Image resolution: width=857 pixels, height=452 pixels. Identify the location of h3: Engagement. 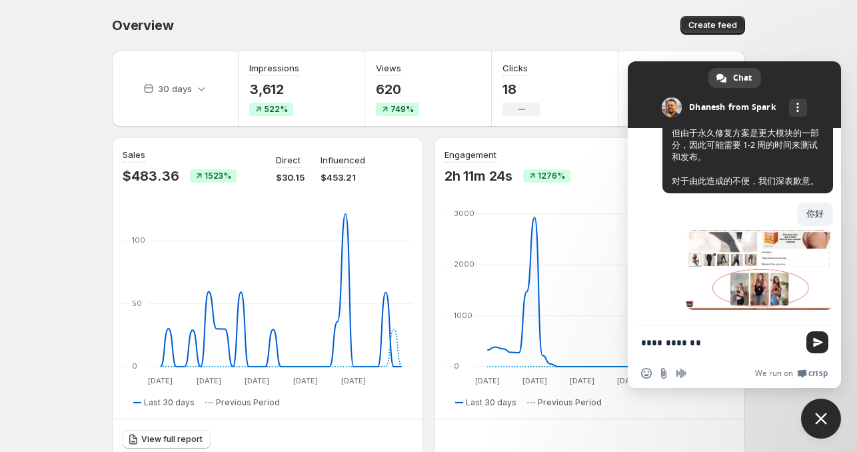
(471, 155).